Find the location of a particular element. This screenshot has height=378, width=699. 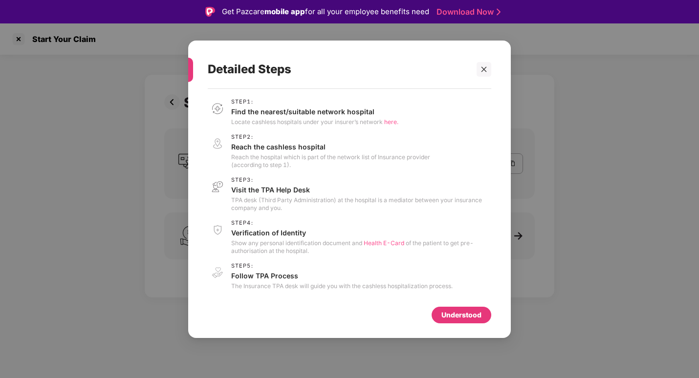

span: Step 1 : is located at coordinates (315, 101).